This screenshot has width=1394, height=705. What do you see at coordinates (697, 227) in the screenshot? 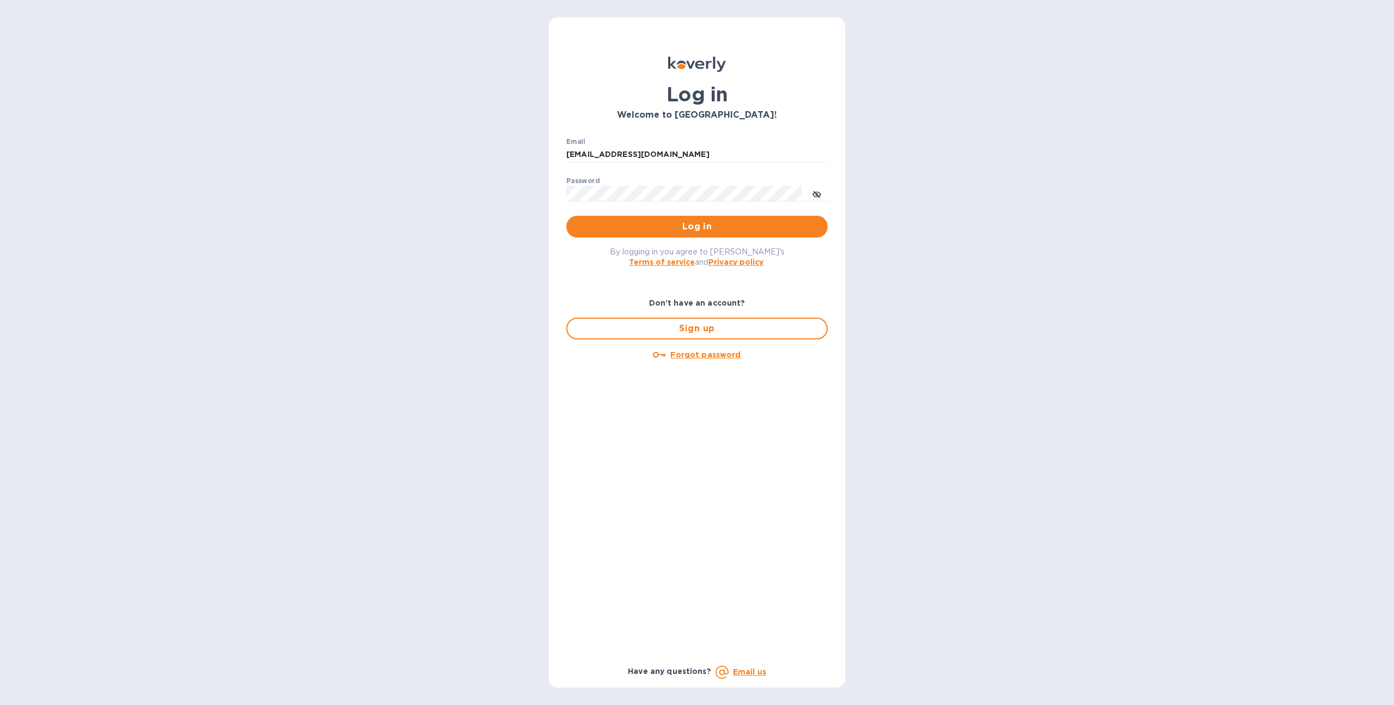
I see `span: Log in` at bounding box center [697, 227].